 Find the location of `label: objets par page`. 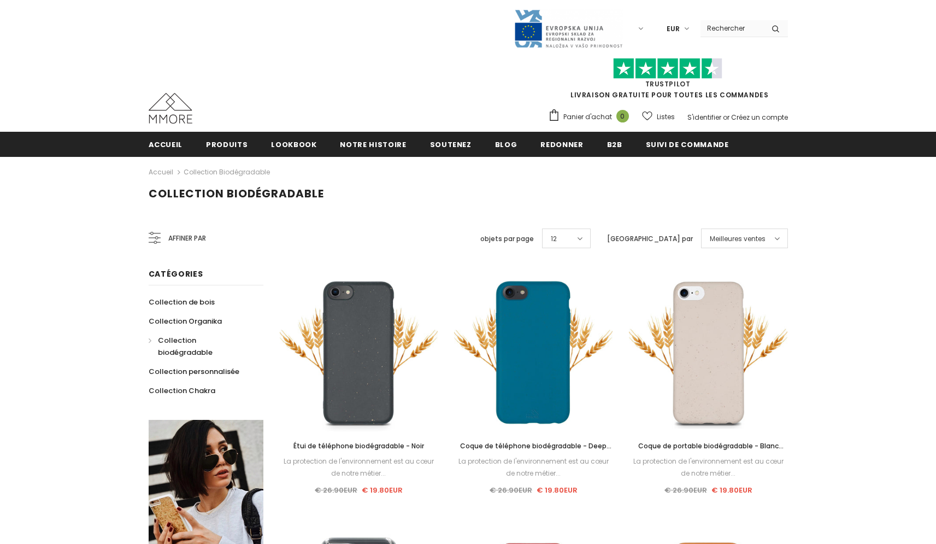

label: objets par page is located at coordinates (507, 239).